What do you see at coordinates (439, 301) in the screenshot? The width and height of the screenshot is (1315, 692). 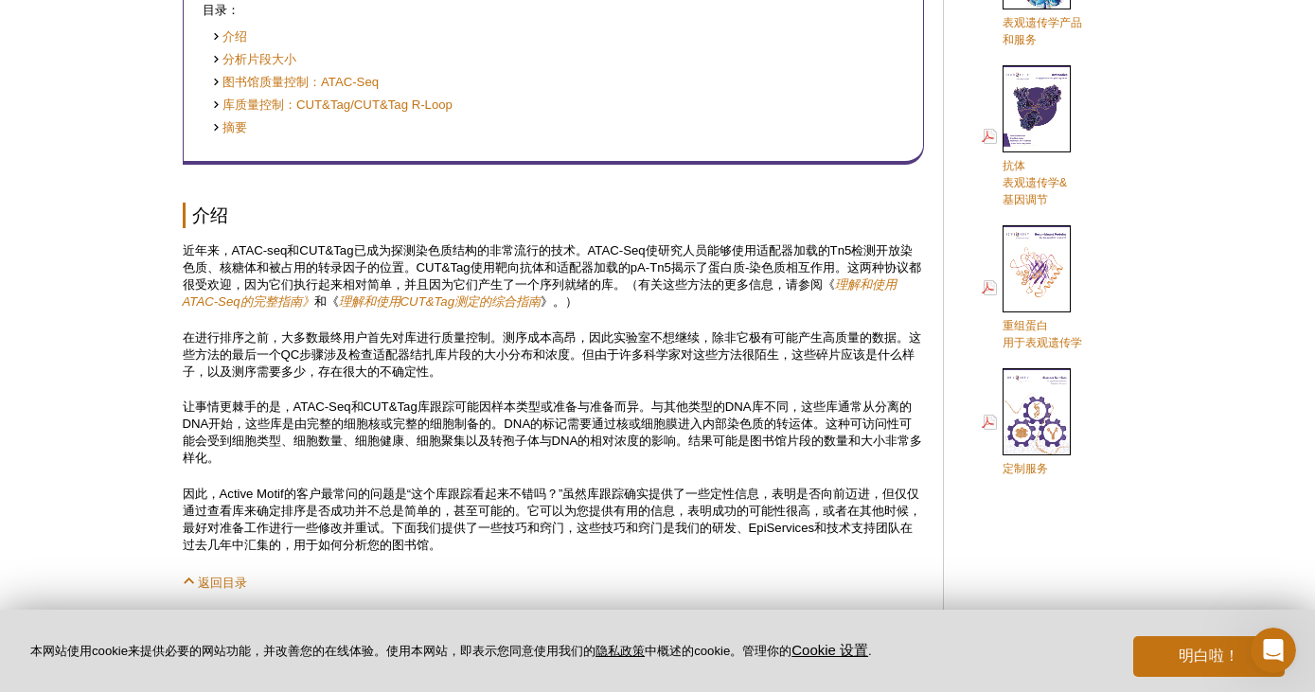 I see `a: 理解和使用CUT&Tag测定的综合指南` at bounding box center [439, 301].